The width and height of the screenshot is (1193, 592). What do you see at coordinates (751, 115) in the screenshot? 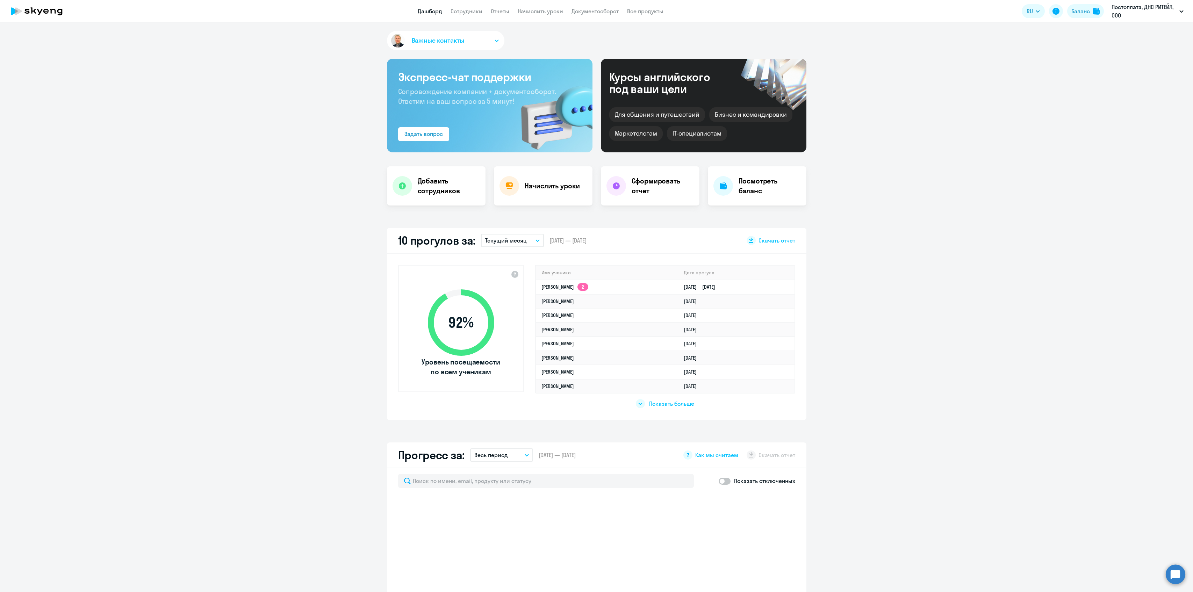
I see `div: Бизнес и командировки` at bounding box center [751, 115].